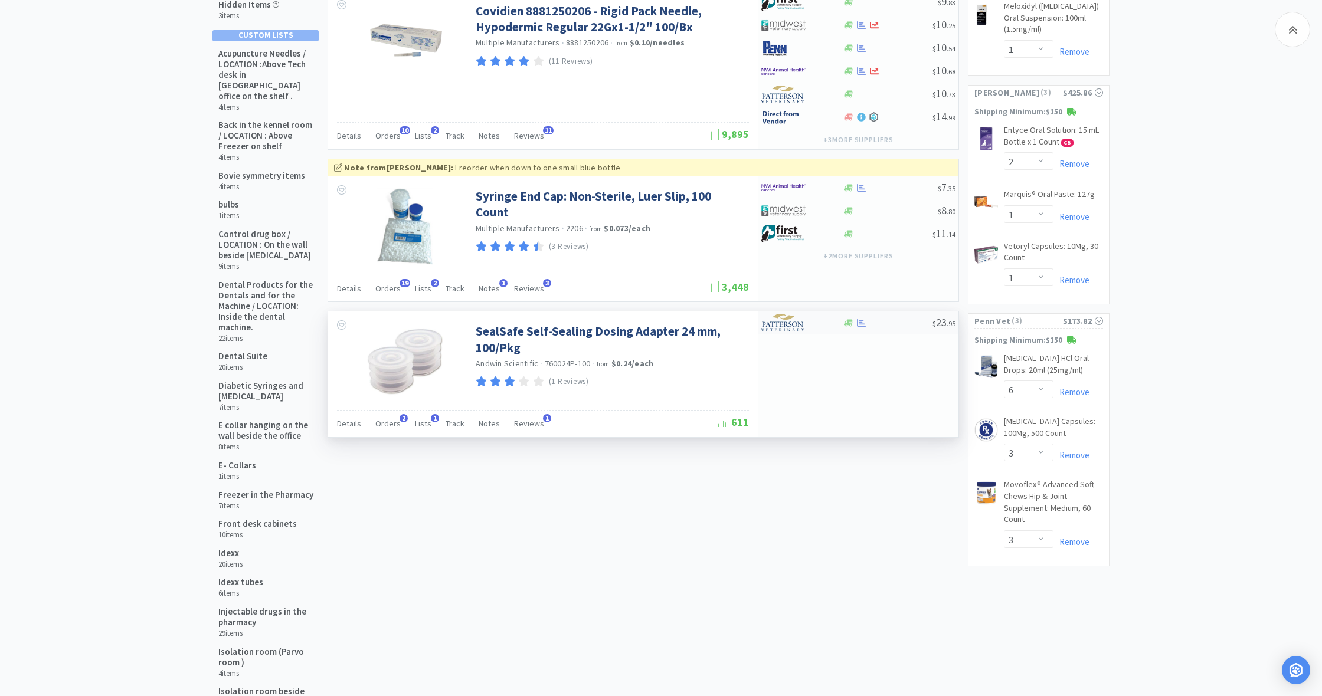 Image resolution: width=1322 pixels, height=696 pixels. I want to click on span: 7, so click(947, 187).